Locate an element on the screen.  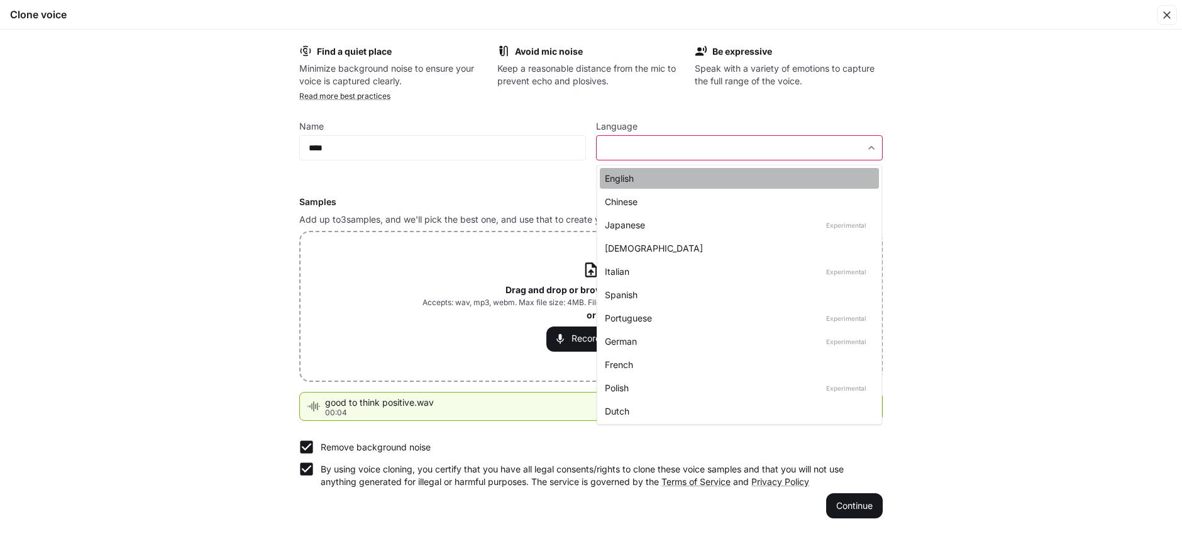
div: Spanish is located at coordinates (737, 294).